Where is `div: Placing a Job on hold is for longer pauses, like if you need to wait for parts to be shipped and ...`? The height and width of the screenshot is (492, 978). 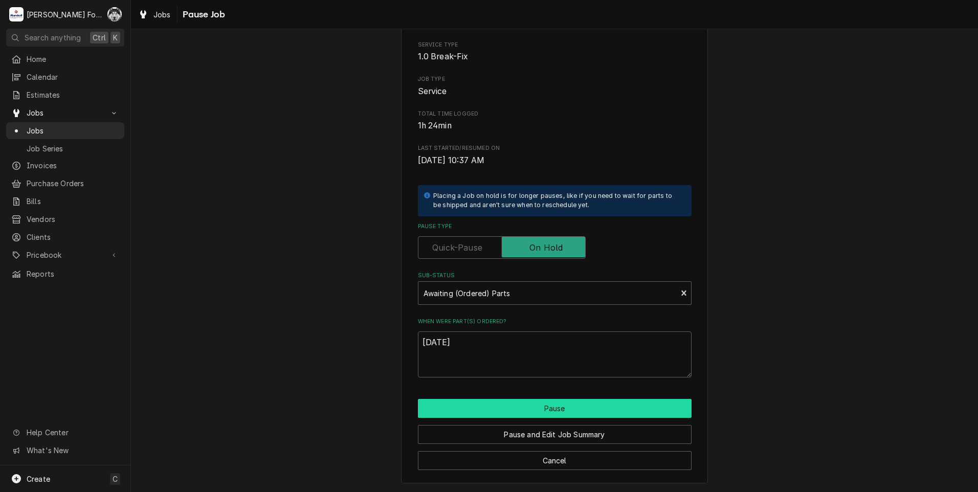 div: Placing a Job on hold is for longer pauses, like if you need to wait for parts to be shipped and ... is located at coordinates (557, 200).